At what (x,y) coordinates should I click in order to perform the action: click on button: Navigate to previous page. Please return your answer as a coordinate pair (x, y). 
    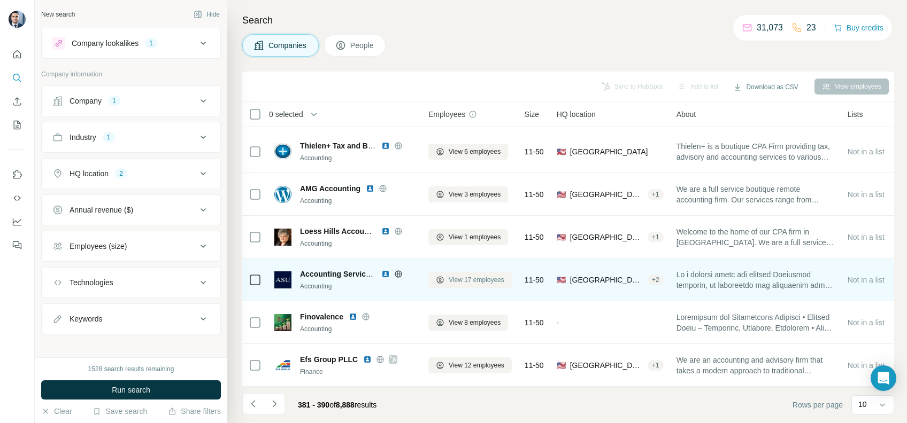
    Looking at the image, I should click on (253, 404).